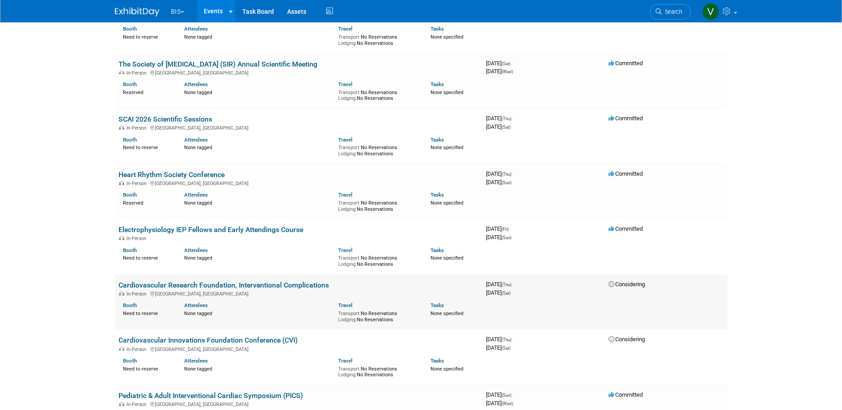  I want to click on a: SCAI 2026 Scientific Sessions, so click(165, 119).